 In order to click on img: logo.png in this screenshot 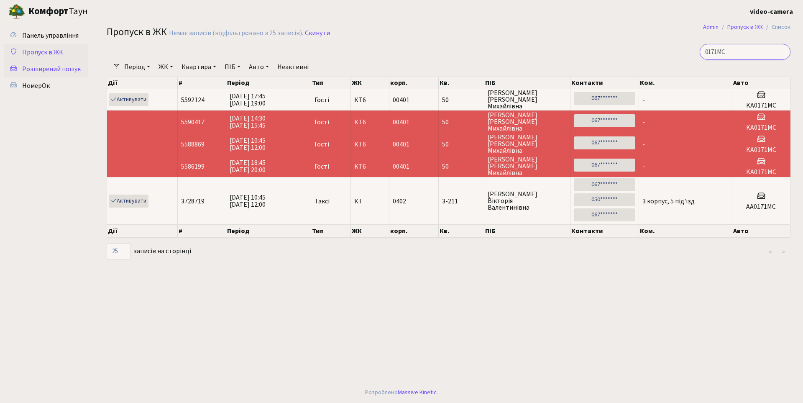, I will do `click(17, 12)`.